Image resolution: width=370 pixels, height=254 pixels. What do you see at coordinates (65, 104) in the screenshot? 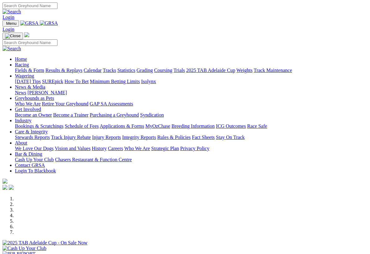
I see `a: Retire Your Greyhound` at bounding box center [65, 104].